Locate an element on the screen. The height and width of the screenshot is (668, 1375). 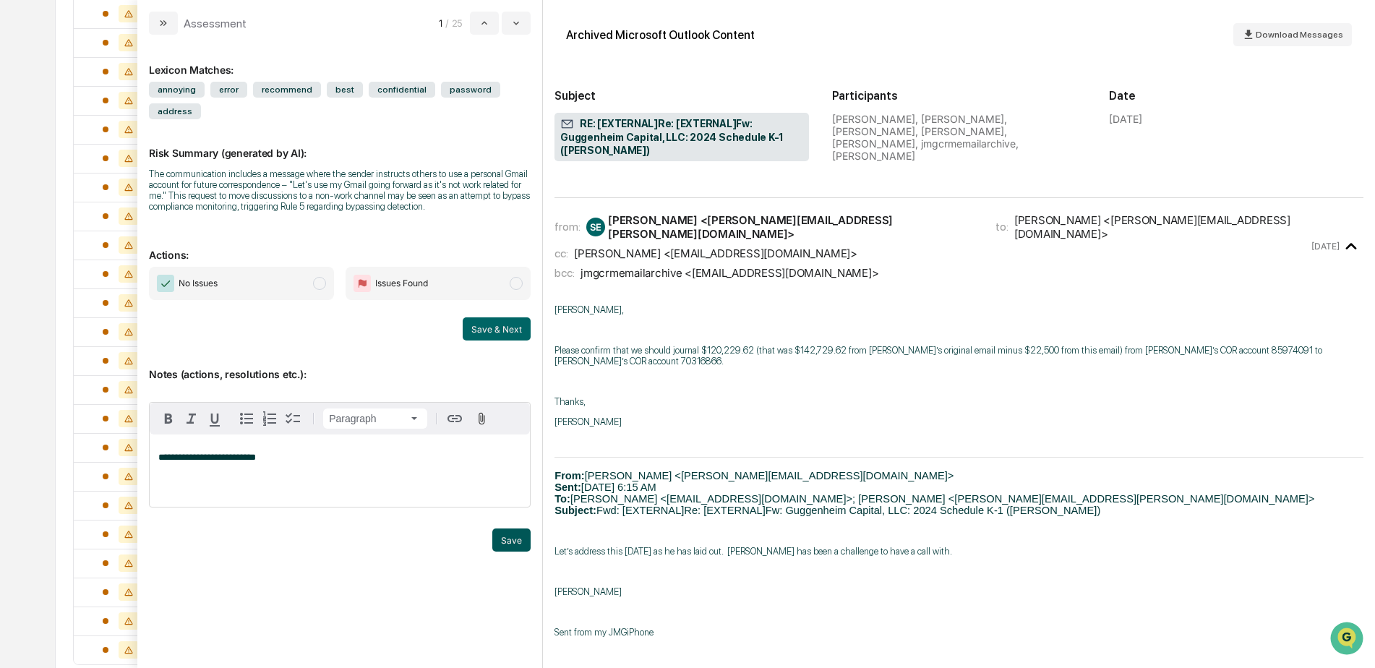
p: Risk Summary (generated by AI): is located at coordinates (340, 144).